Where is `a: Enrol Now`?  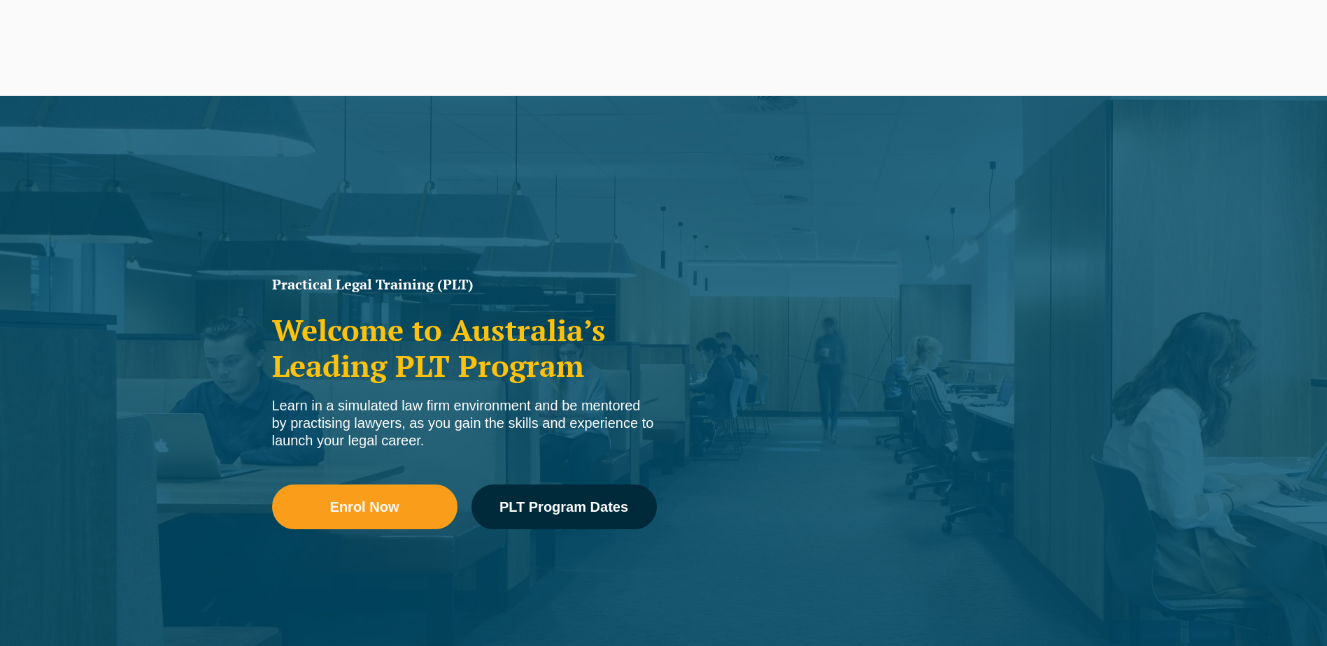 a: Enrol Now is located at coordinates (364, 507).